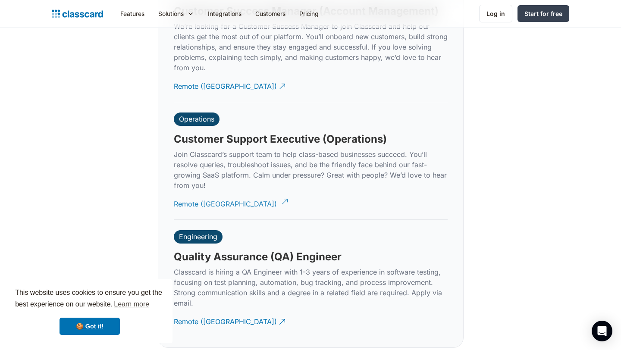 The width and height of the screenshot is (621, 350). What do you see at coordinates (309, 13) in the screenshot?
I see `a: Pricing` at bounding box center [309, 13].